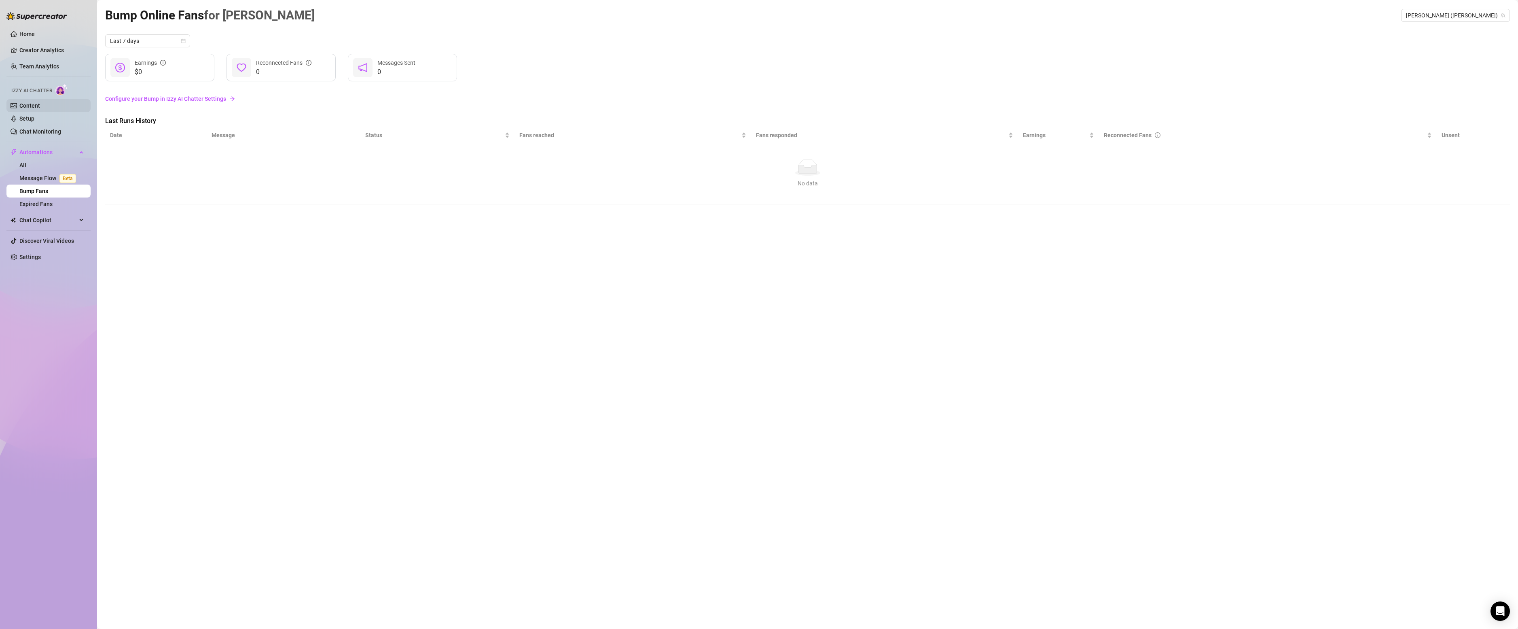 The height and width of the screenshot is (629, 1518). I want to click on span: Fans responded, so click(881, 135).